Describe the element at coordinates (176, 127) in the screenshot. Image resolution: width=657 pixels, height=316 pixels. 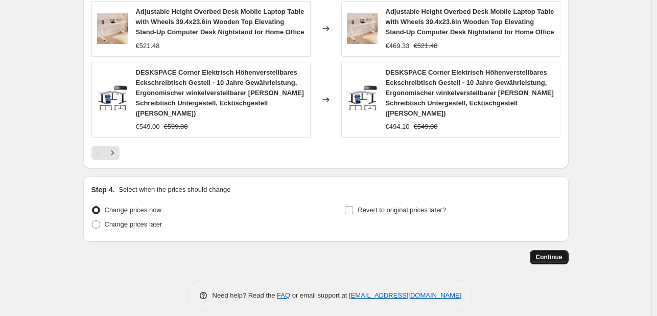
I see `strike: €599.00` at that location.